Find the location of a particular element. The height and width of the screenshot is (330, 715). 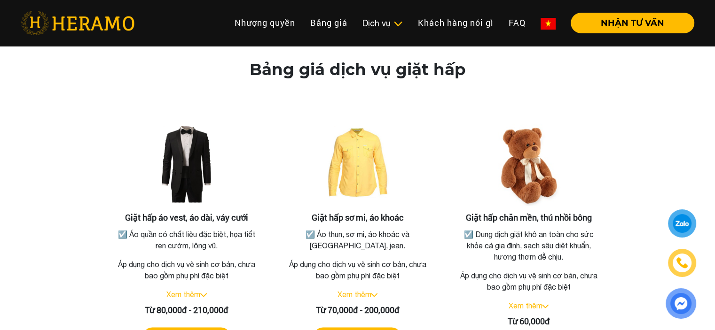

img: Giặt hấp chăn mền, thú nhồi bông is located at coordinates (528, 165).